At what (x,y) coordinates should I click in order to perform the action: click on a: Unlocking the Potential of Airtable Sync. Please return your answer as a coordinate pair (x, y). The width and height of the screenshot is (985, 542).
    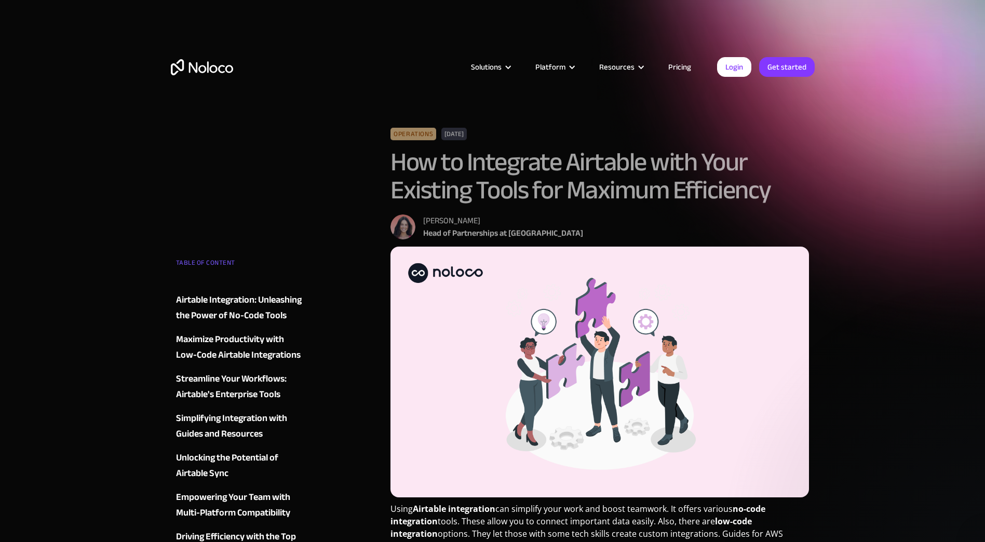
    Looking at the image, I should click on (239, 466).